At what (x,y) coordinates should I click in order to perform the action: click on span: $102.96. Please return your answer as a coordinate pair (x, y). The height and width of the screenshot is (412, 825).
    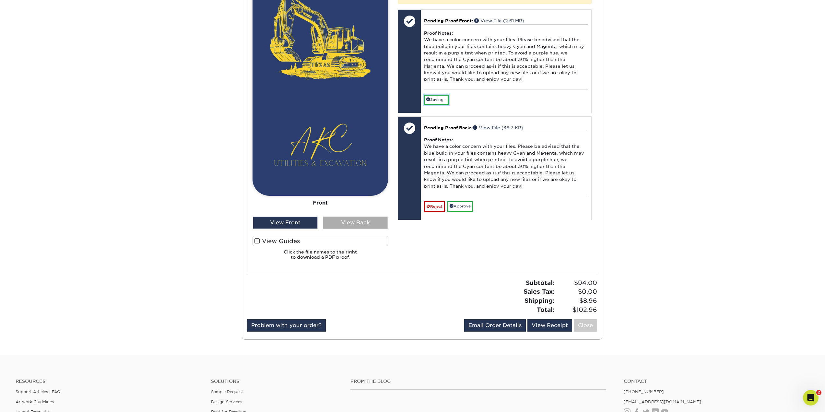
    Looking at the image, I should click on (576, 310).